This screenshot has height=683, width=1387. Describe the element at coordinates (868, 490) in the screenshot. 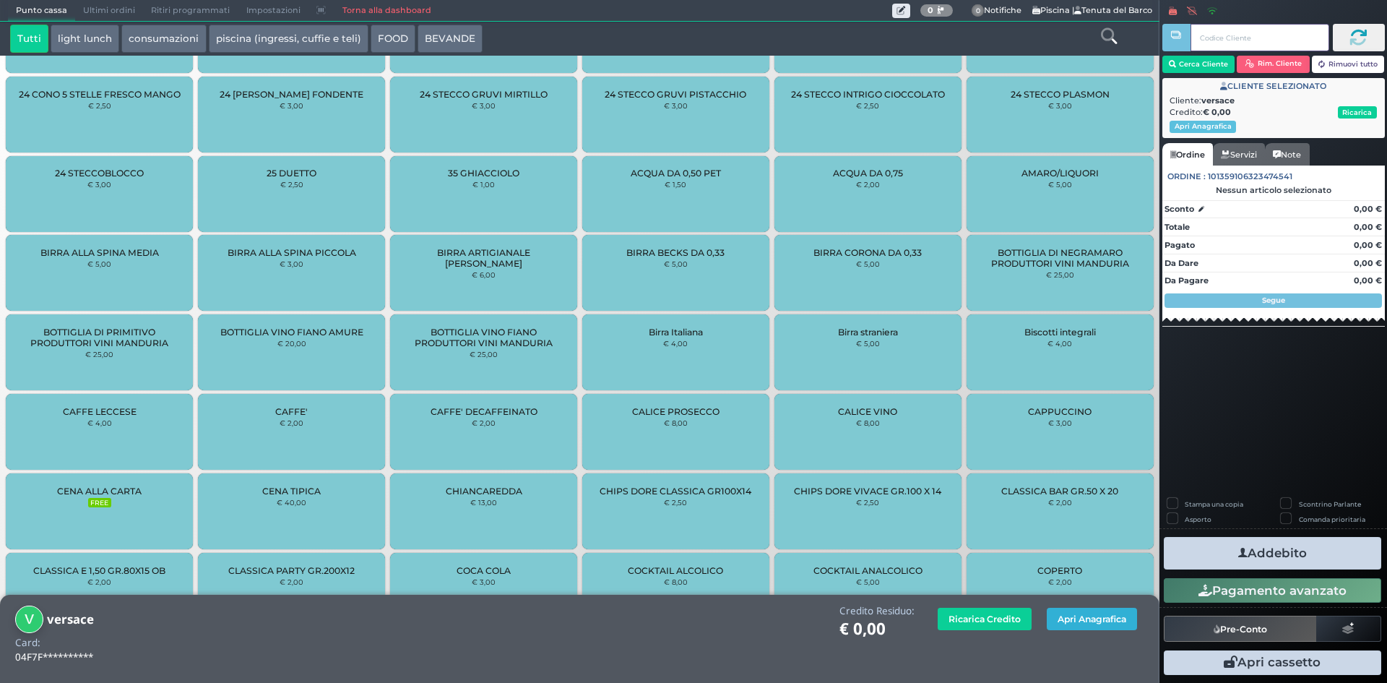

I see `span: CHIPS DORE VIVACE GR.100 X 14` at that location.